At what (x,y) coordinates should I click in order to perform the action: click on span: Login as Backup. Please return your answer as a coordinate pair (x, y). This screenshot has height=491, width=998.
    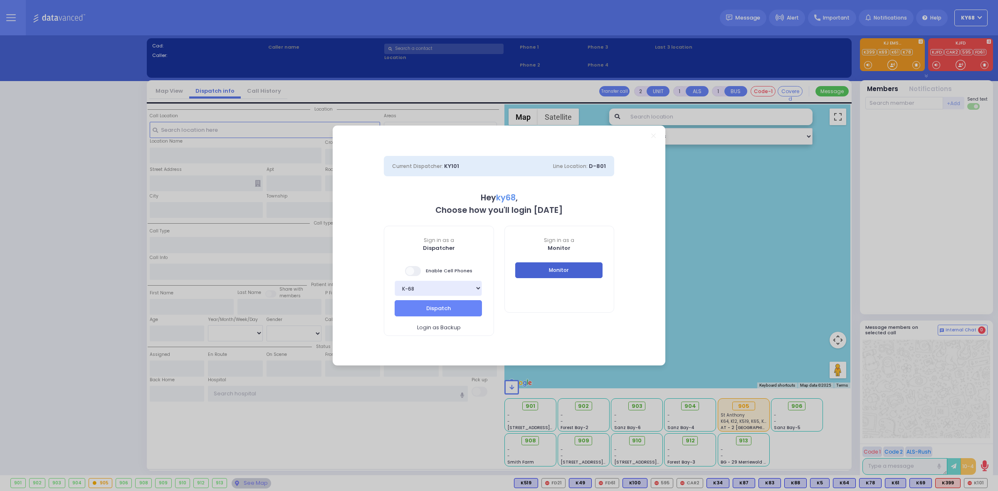
    Looking at the image, I should click on (438, 328).